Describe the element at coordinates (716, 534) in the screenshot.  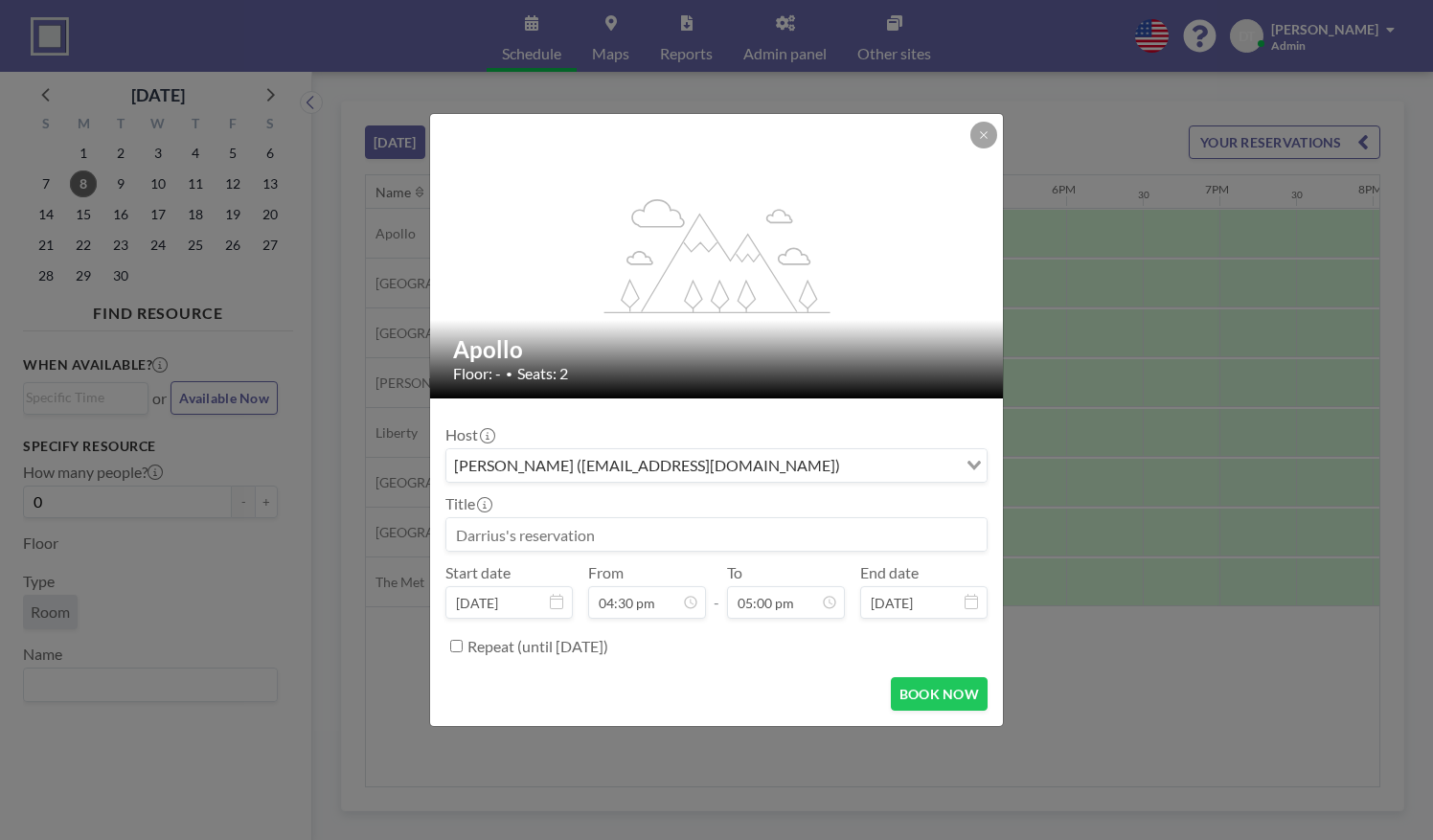
I see `input: Darrius's reservation` at that location.